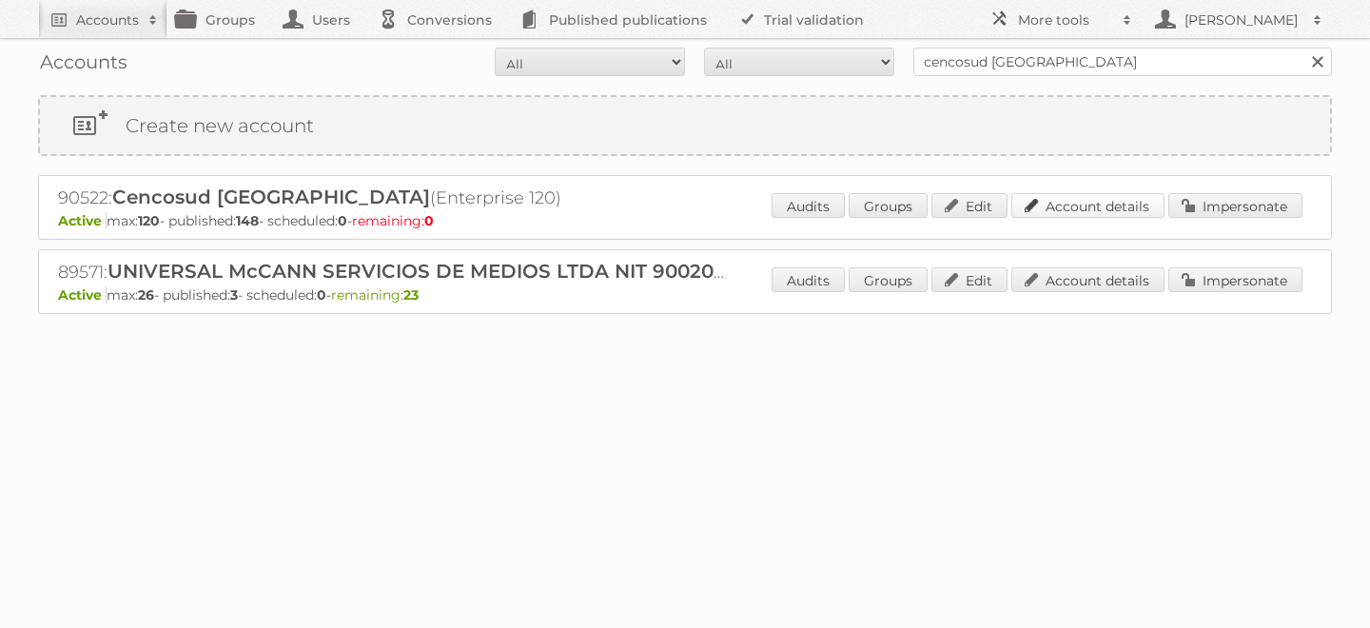  What do you see at coordinates (1066, 20) in the screenshot?
I see `h2: More tools` at bounding box center [1066, 20].